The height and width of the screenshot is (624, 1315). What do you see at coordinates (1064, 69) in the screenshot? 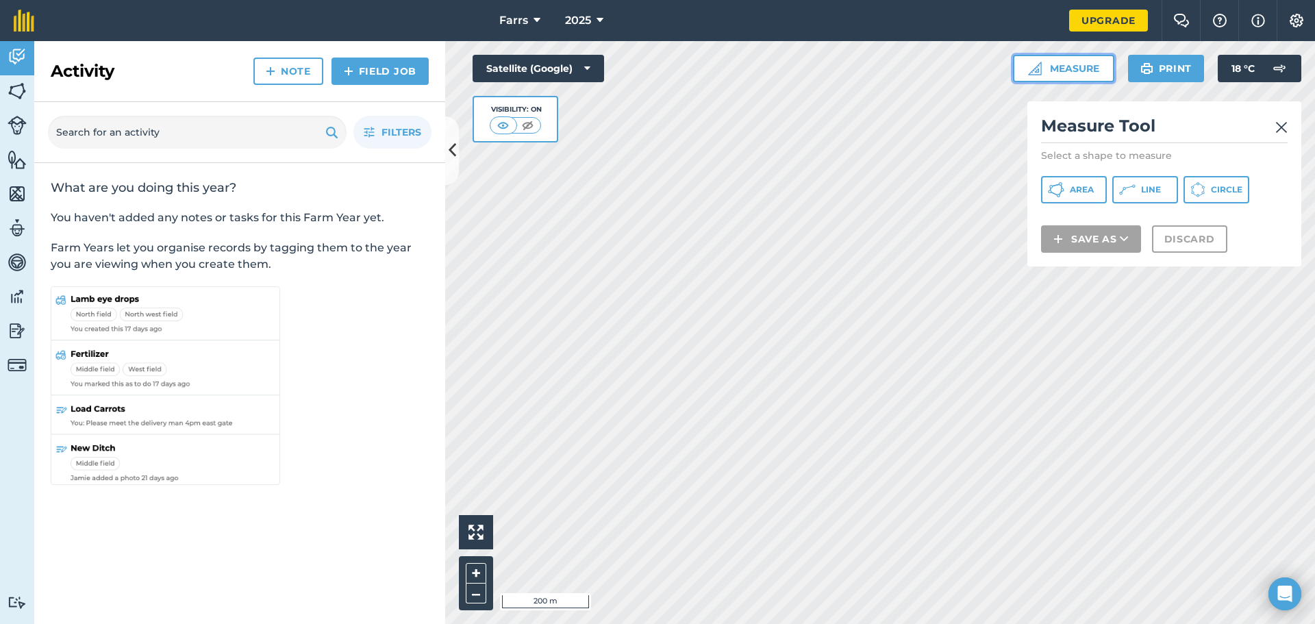
I see `button: Measure` at bounding box center [1064, 69].